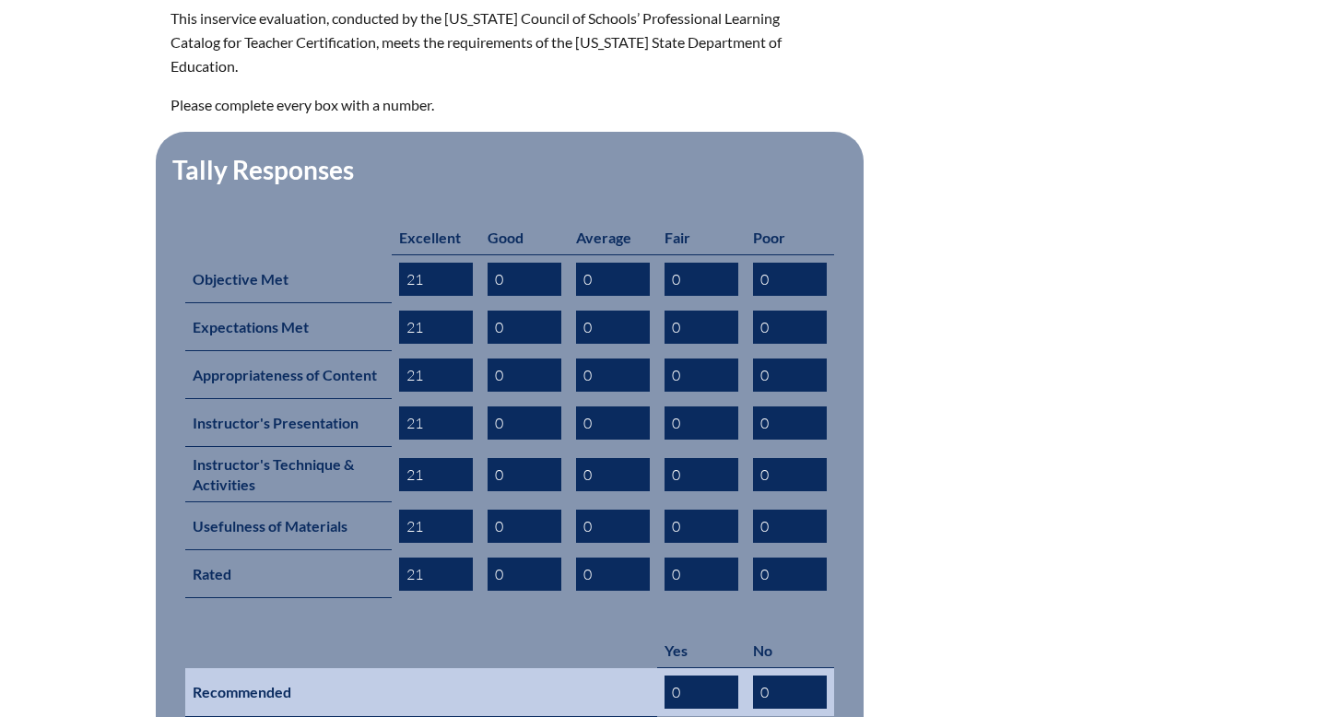  I want to click on th: Good, so click(524, 238).